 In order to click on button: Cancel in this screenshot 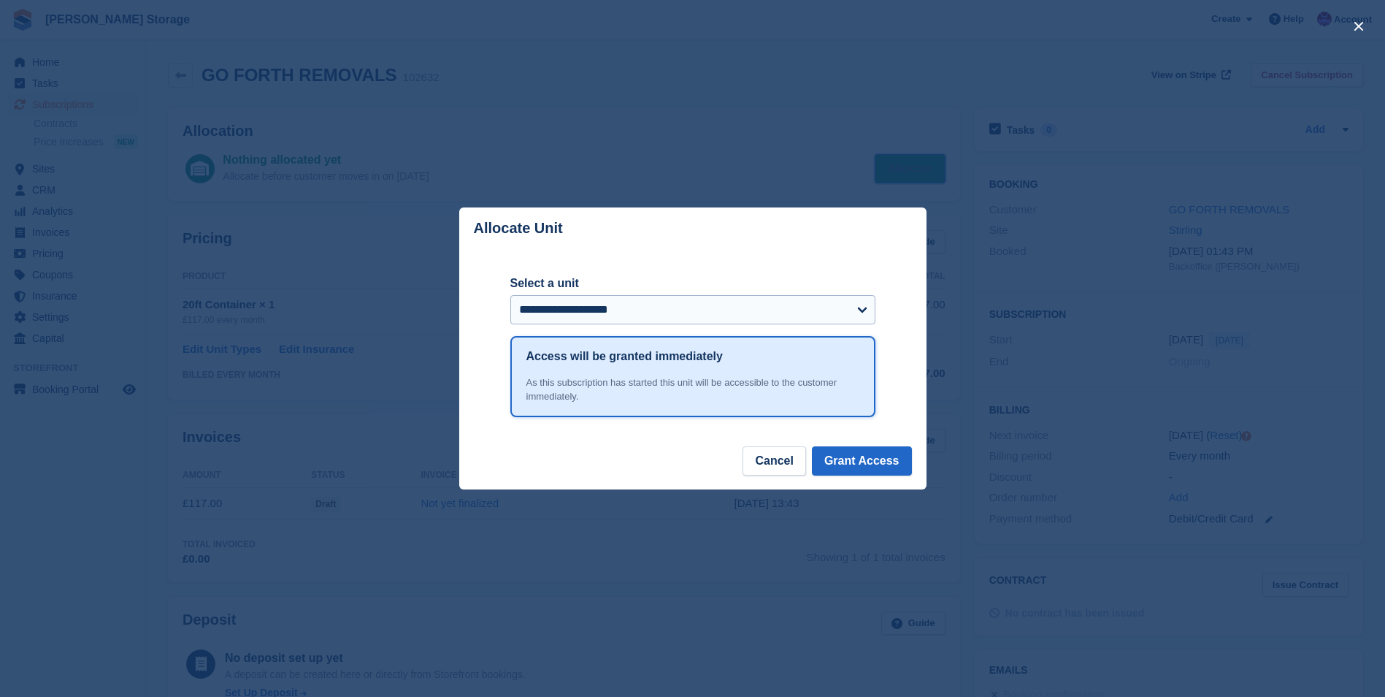, I will do `click(774, 461)`.